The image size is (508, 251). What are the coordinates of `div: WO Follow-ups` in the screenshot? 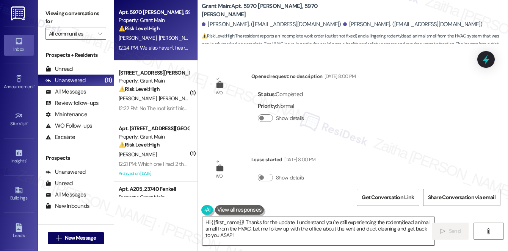 It's located at (69, 126).